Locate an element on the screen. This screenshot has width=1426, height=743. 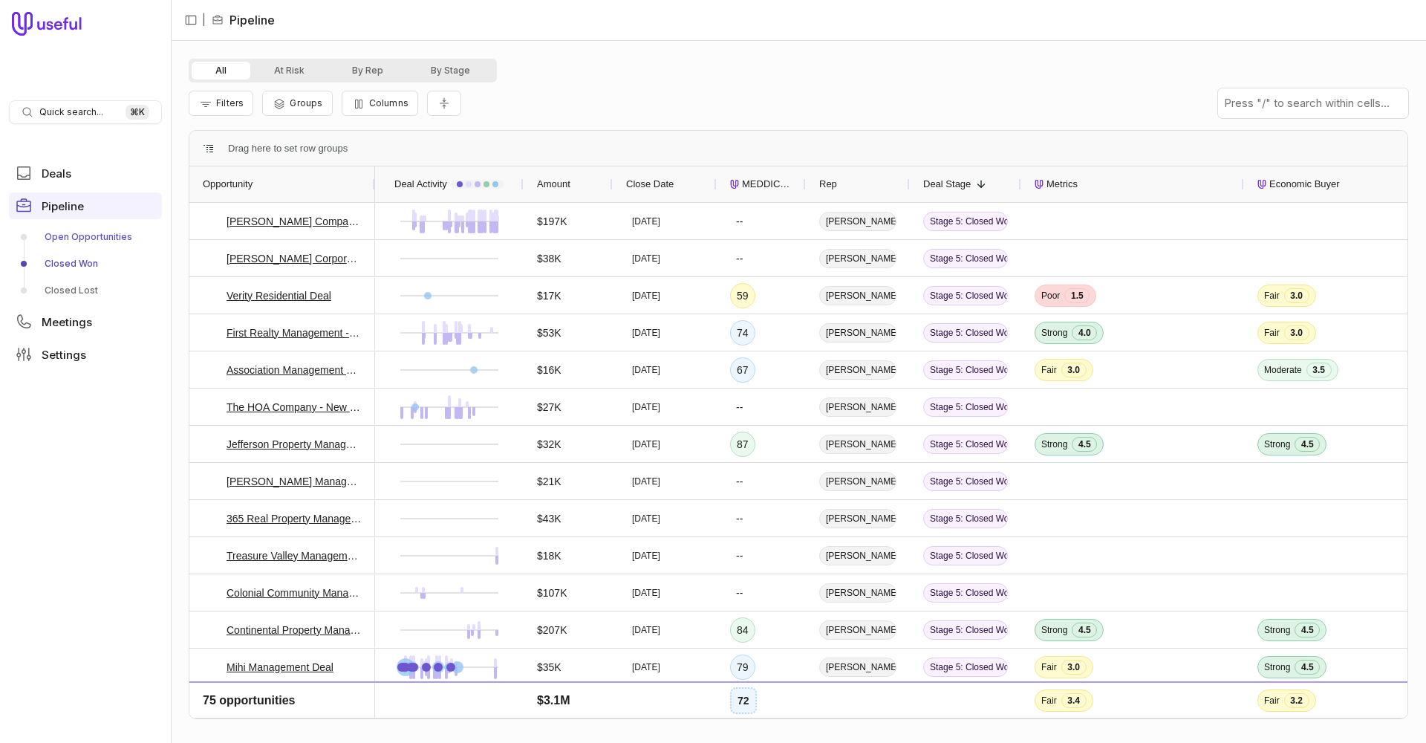
button: By Stage is located at coordinates (450, 71).